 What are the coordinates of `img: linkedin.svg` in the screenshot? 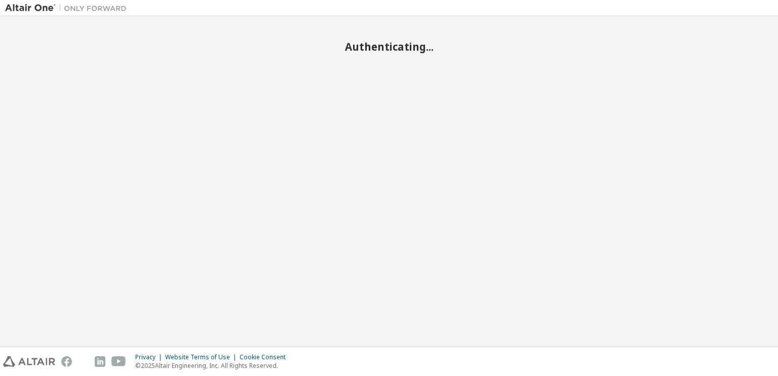 It's located at (100, 361).